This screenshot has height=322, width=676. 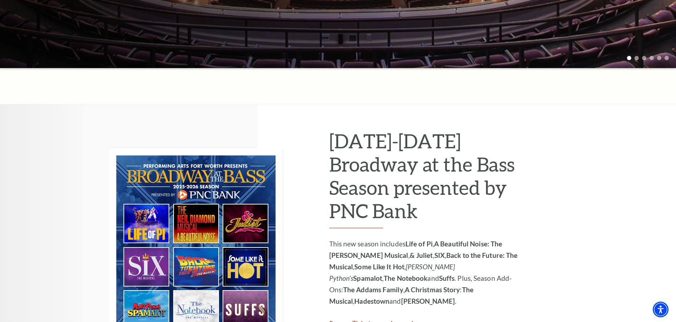 I want to click on strong: The Addams Family, so click(x=373, y=289).